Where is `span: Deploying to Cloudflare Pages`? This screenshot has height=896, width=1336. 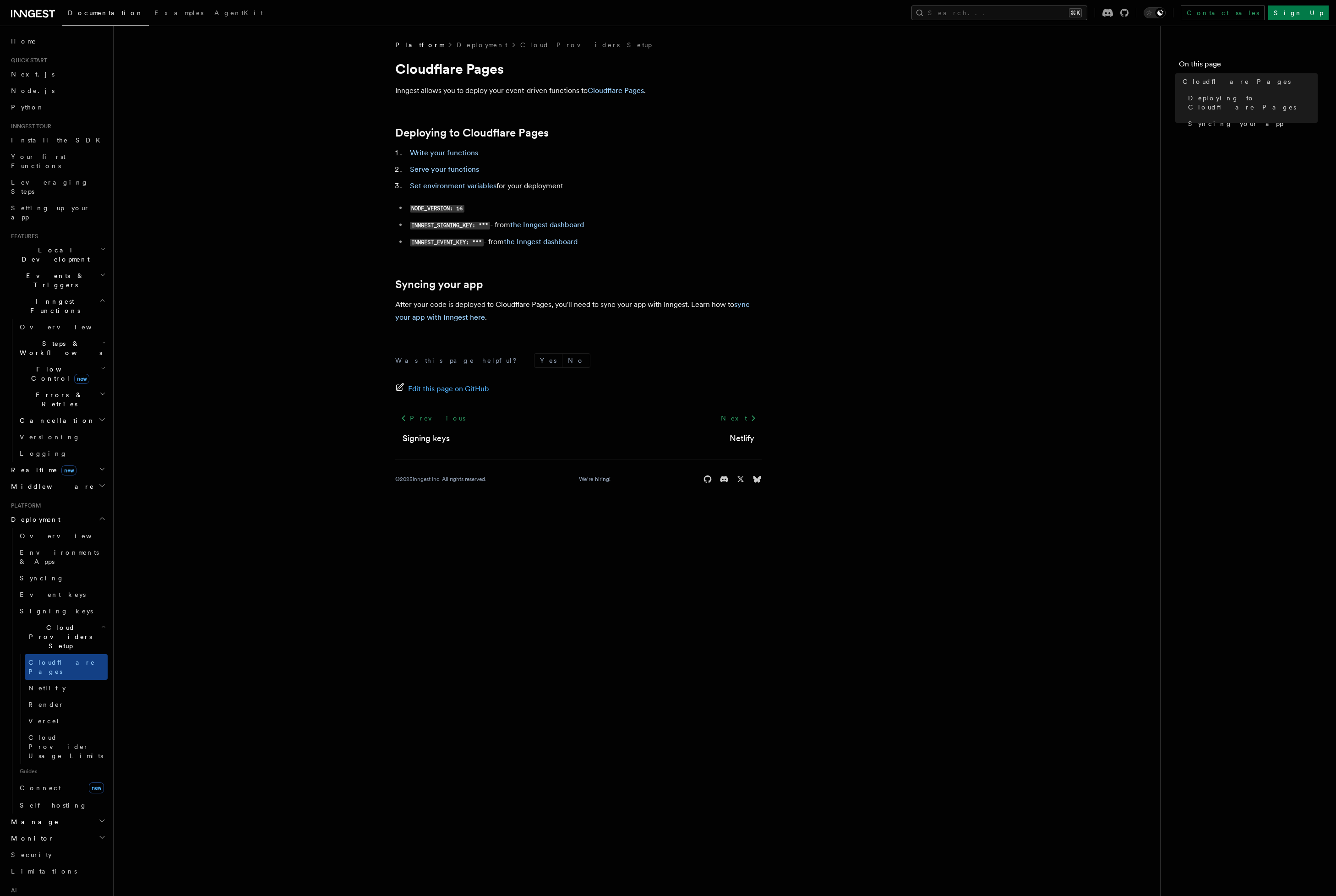
span: Deploying to Cloudflare Pages is located at coordinates (1253, 103).